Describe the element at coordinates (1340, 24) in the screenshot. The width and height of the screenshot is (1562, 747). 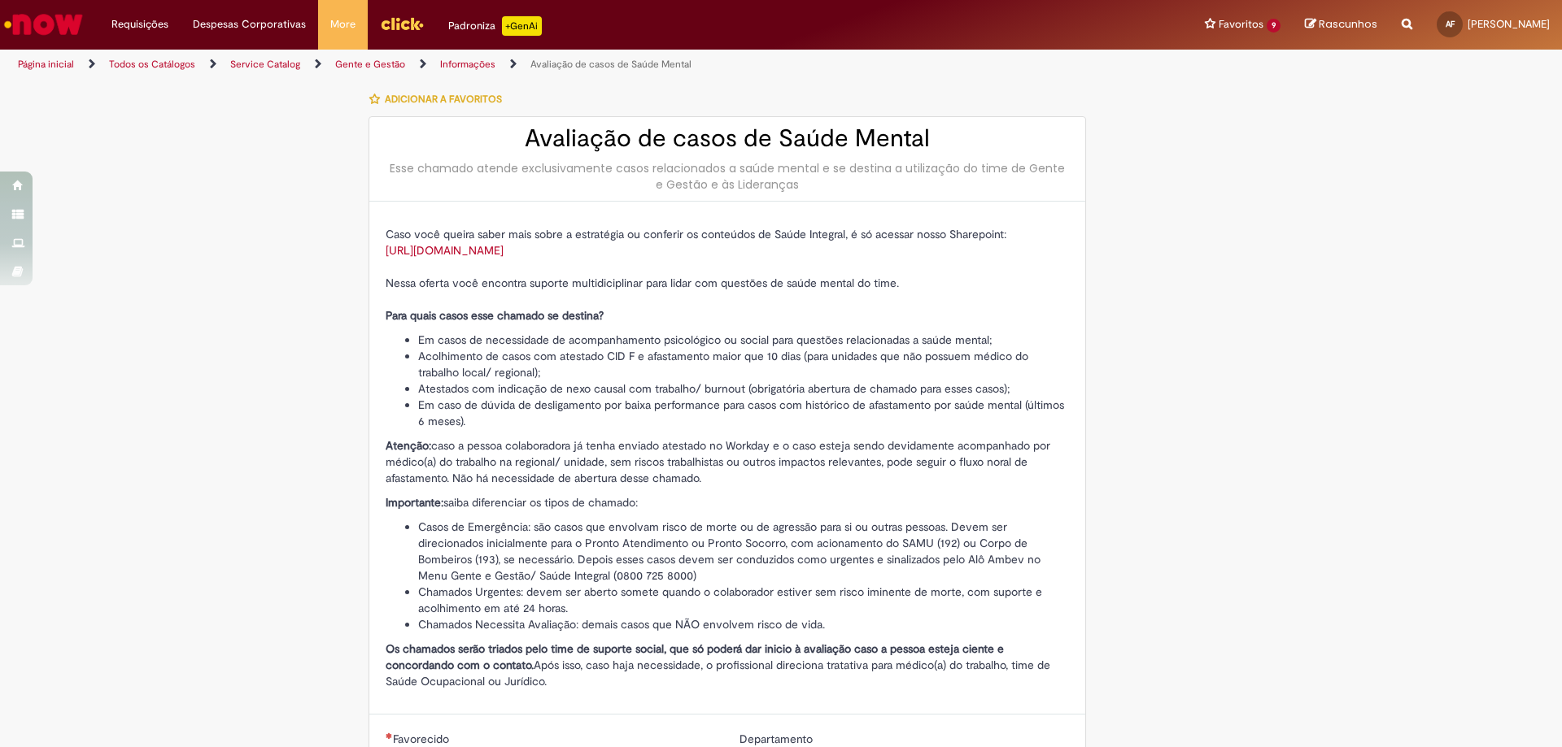
I see `a: Rascunhos` at that location.